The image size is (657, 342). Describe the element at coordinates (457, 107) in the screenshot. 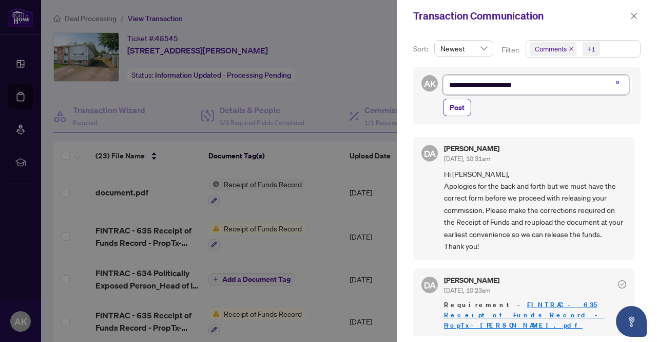

I see `span: Post` at that location.